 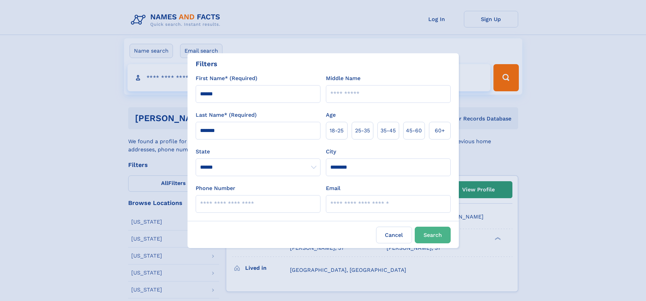 What do you see at coordinates (413, 130) in the screenshot?
I see `span: 45‑60` at bounding box center [413, 130].